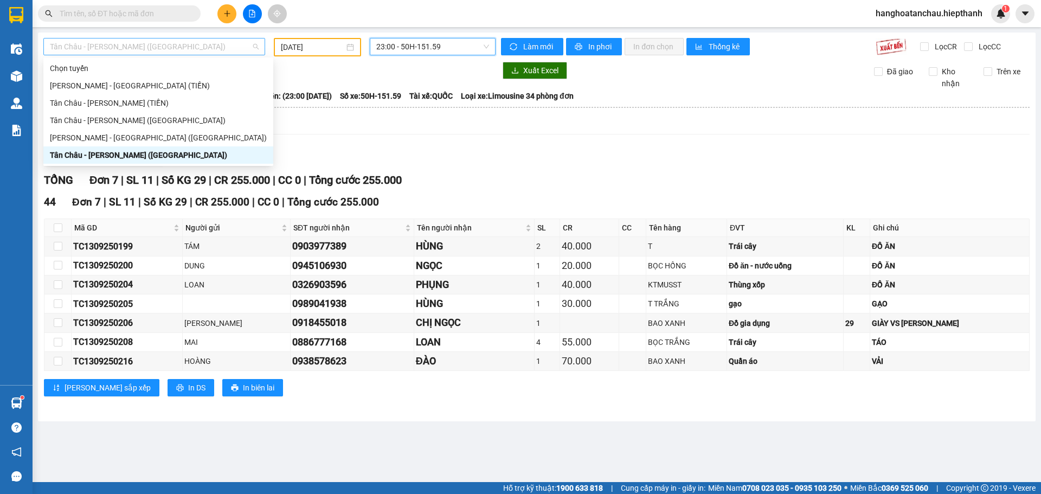 This screenshot has height=494, width=1041. Describe the element at coordinates (580, 488) in the screenshot. I see `strong: 1900 633 818` at that location.